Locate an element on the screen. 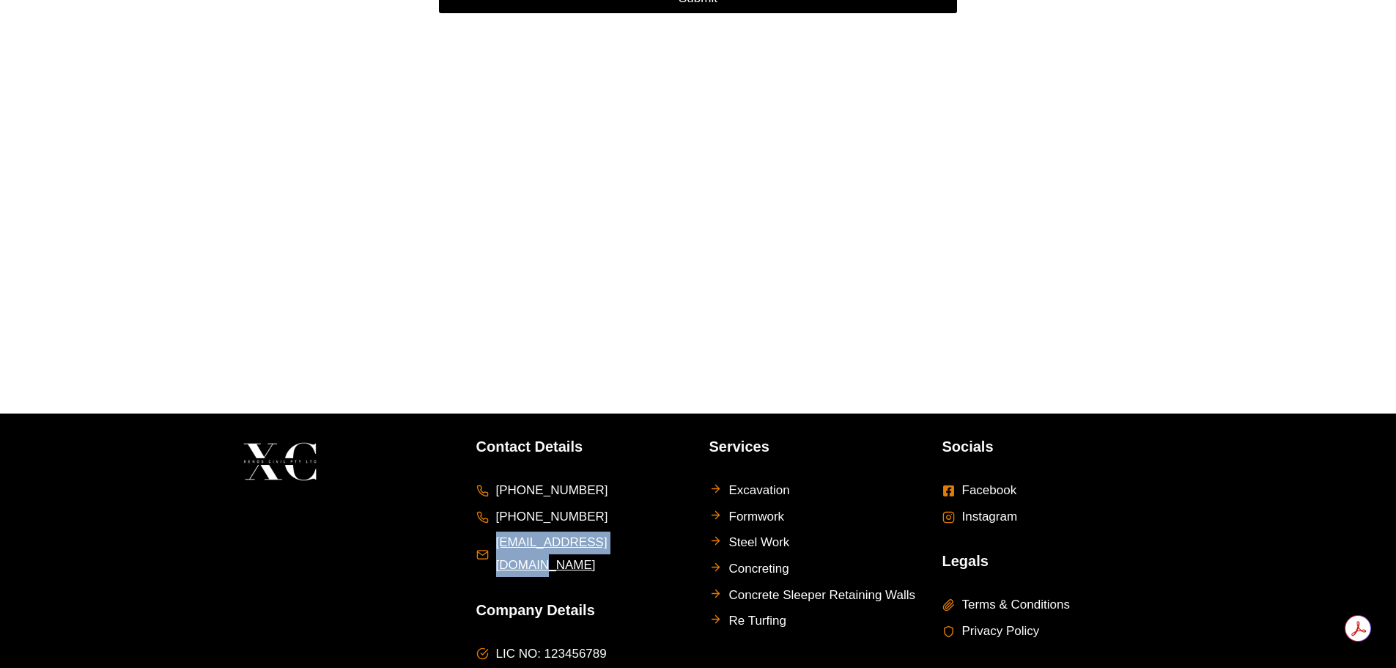 The height and width of the screenshot is (668, 1396). a: Formwork is located at coordinates (747, 517).